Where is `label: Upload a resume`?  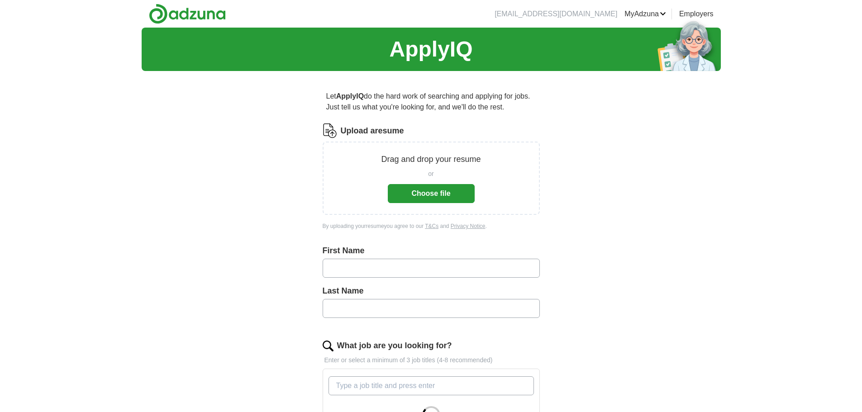
label: Upload a resume is located at coordinates (372, 131).